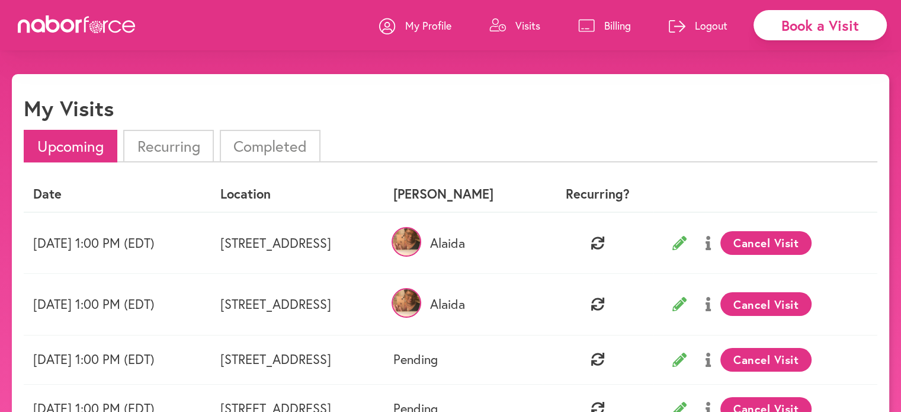 This screenshot has width=901, height=412. Describe the element at coordinates (617, 25) in the screenshot. I see `p: Billing` at that location.